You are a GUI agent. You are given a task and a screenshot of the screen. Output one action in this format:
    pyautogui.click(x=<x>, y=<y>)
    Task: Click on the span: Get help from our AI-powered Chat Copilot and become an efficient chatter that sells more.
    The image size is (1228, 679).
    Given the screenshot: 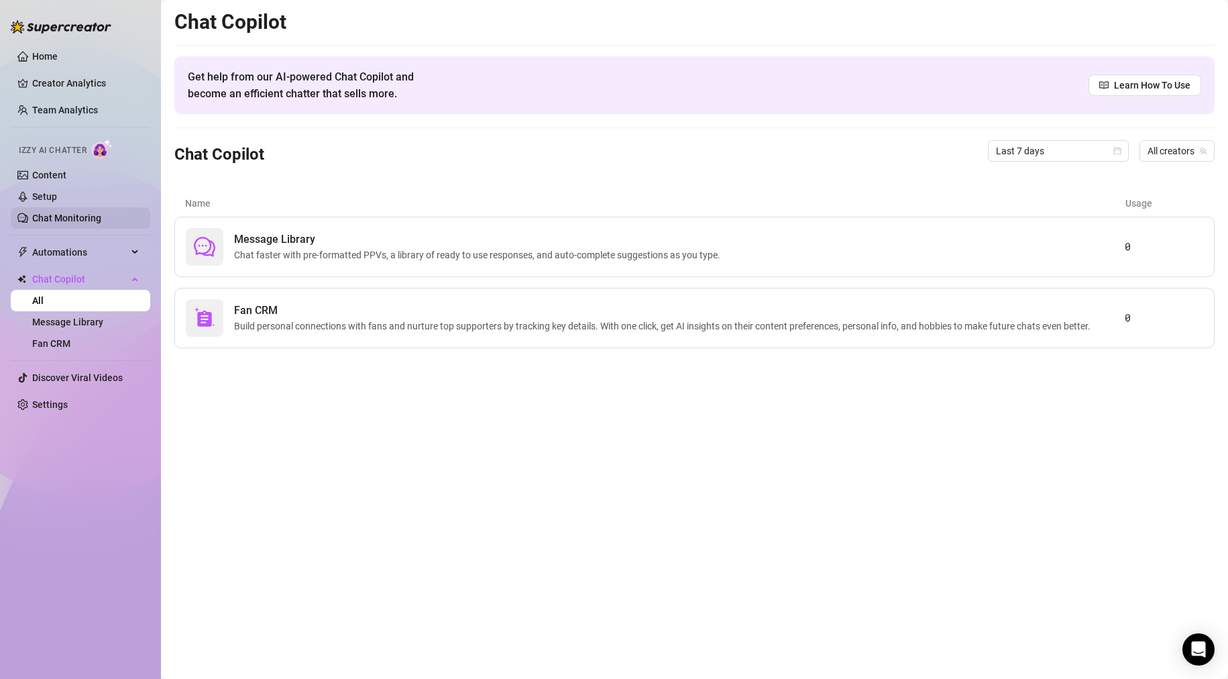 What is the action you would take?
    pyautogui.click(x=316, y=85)
    